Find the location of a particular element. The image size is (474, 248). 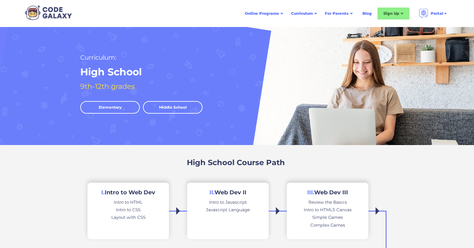

div: Layout with CSS is located at coordinates (128, 217).